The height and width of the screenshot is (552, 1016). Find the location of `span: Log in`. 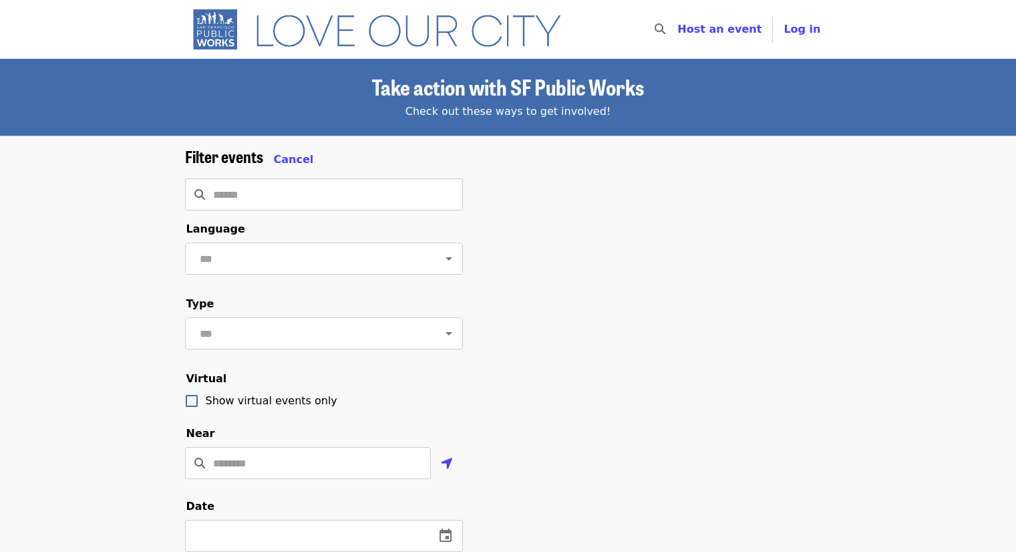

span: Log in is located at coordinates (802, 29).